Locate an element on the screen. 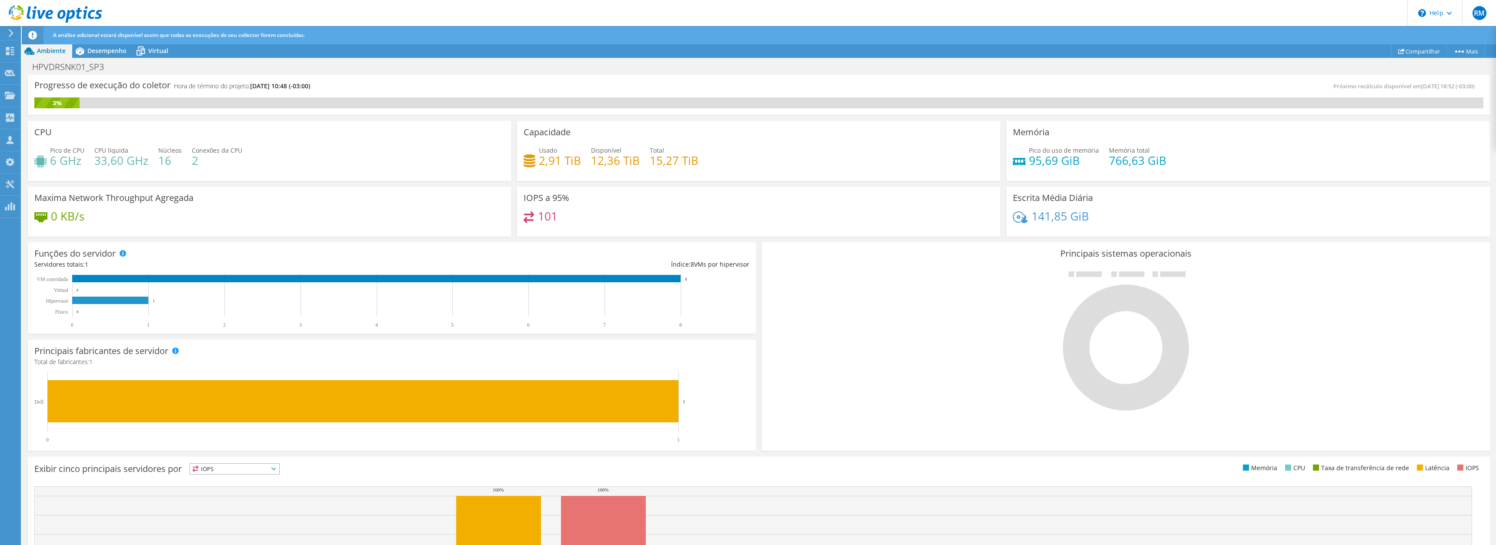 Image resolution: width=1496 pixels, height=545 pixels. h4: Total de fabricantes: is located at coordinates (392, 362).